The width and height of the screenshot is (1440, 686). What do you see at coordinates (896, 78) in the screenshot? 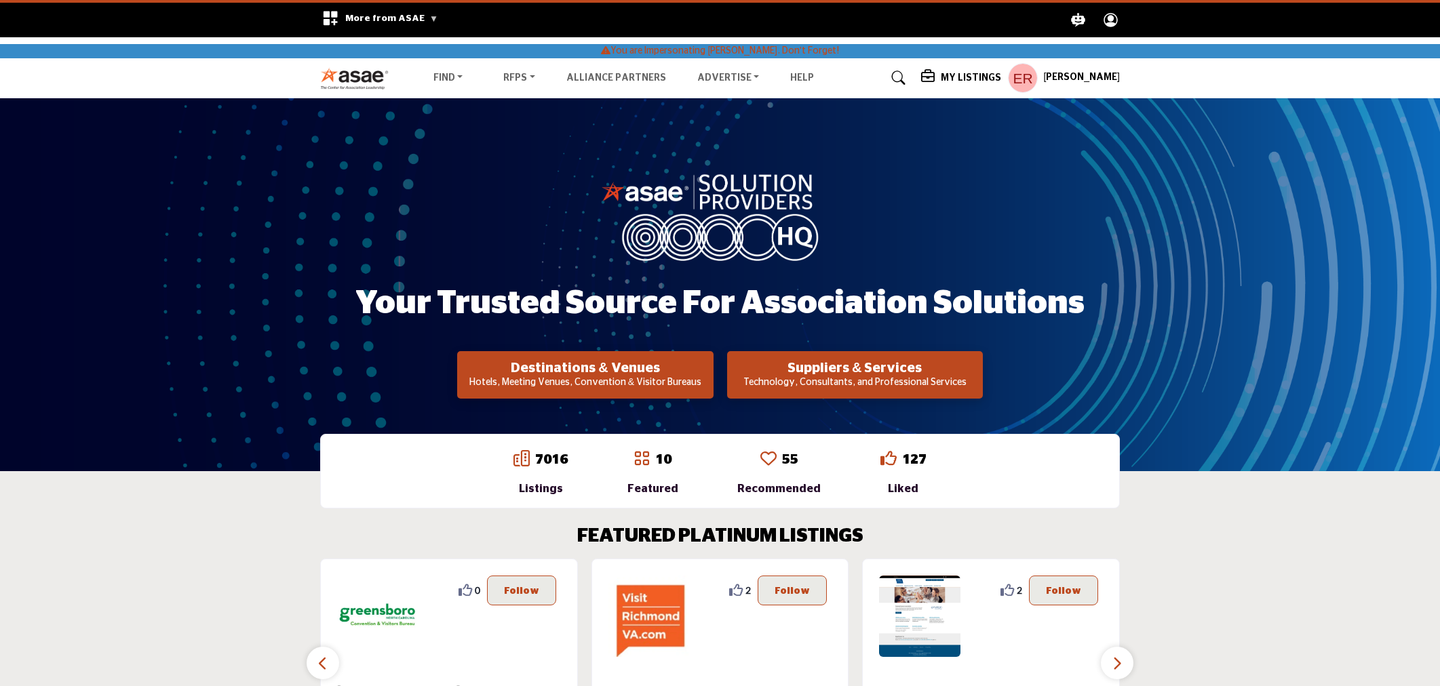
I see `a: Search` at bounding box center [896, 78].